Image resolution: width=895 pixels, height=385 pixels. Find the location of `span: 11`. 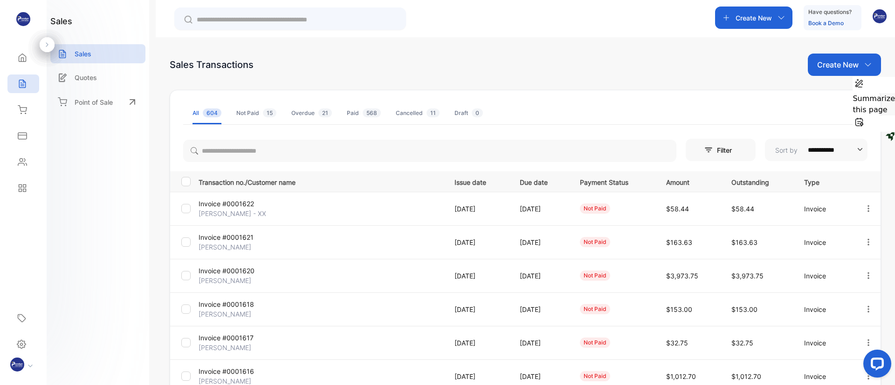

span: 11 is located at coordinates (433, 113).